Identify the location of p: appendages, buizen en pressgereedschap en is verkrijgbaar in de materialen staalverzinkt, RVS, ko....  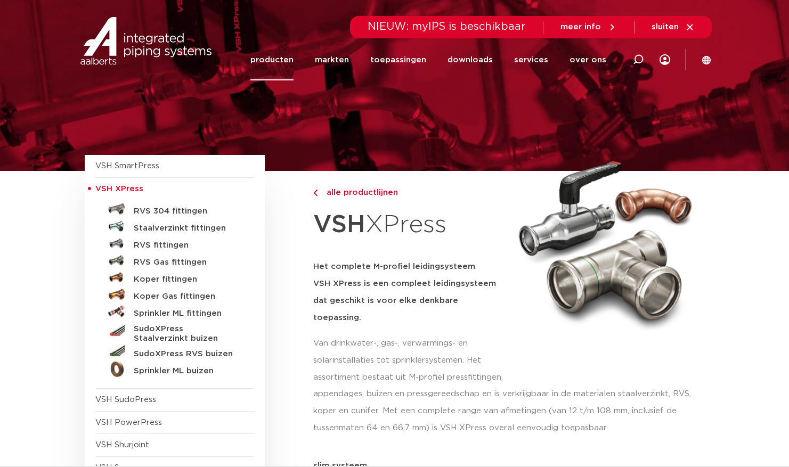
(509, 411).